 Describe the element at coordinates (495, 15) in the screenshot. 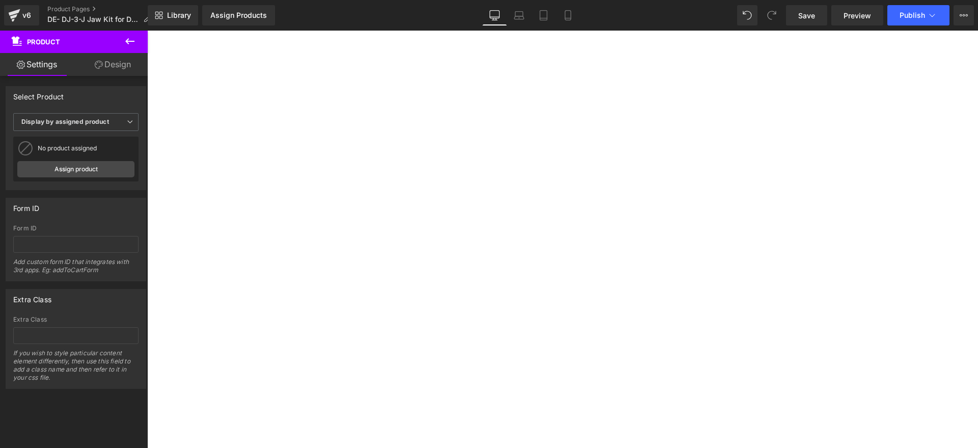

I see `a: Desktop` at that location.